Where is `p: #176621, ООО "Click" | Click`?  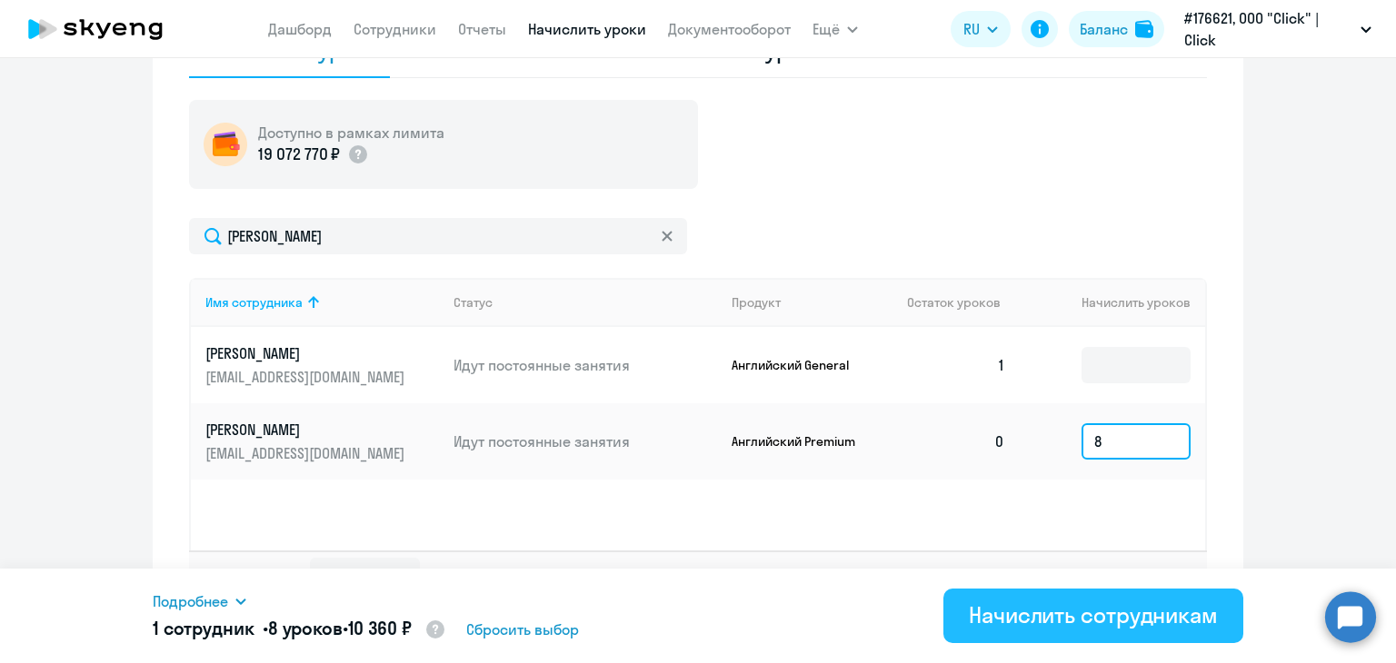 p: #176621, ООО "Click" | Click is located at coordinates (1269, 29).